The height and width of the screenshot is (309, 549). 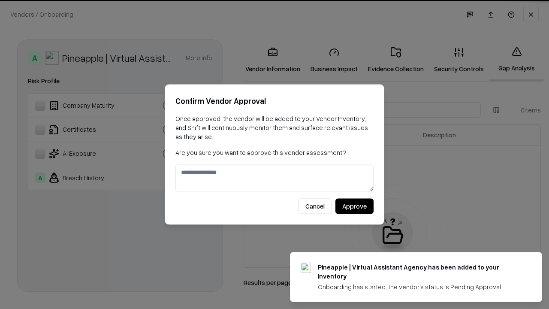 I want to click on button: Approve, so click(x=355, y=206).